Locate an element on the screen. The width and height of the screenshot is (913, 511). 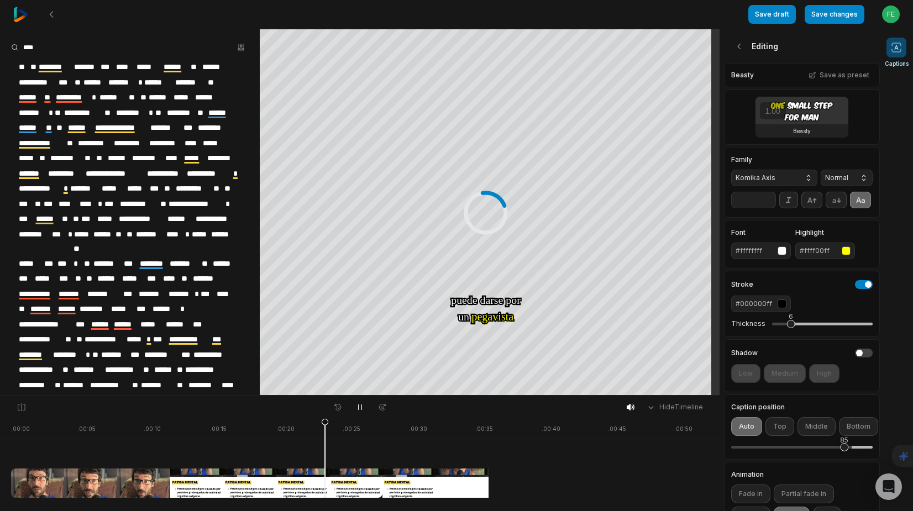
label: Font is located at coordinates (761, 233).